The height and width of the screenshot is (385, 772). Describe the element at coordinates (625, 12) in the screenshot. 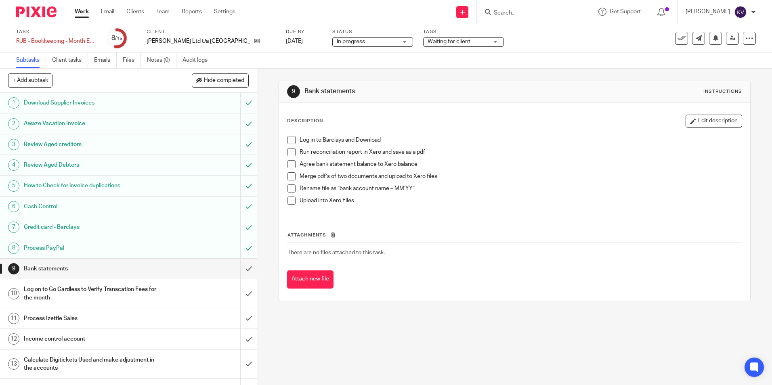

I see `span: Get Support` at that location.